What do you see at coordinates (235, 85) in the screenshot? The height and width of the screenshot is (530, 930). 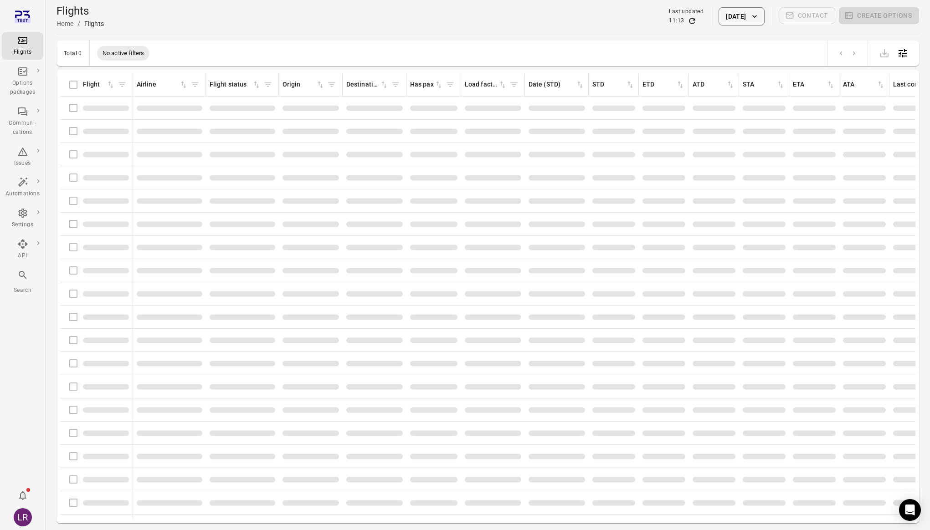 I see `div: Sort by flight status in ascending order` at bounding box center [235, 85].